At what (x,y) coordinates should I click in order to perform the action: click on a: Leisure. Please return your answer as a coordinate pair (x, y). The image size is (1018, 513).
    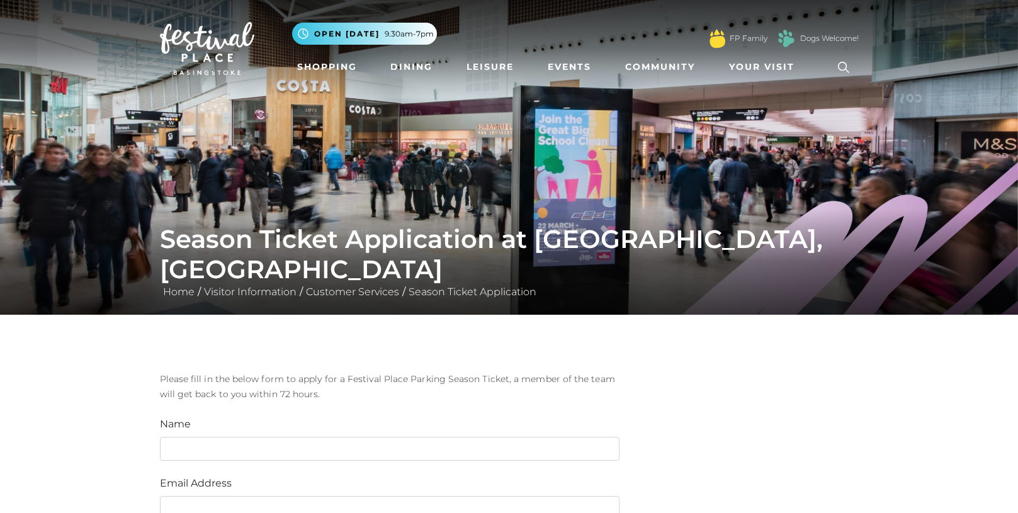
    Looking at the image, I should click on (490, 67).